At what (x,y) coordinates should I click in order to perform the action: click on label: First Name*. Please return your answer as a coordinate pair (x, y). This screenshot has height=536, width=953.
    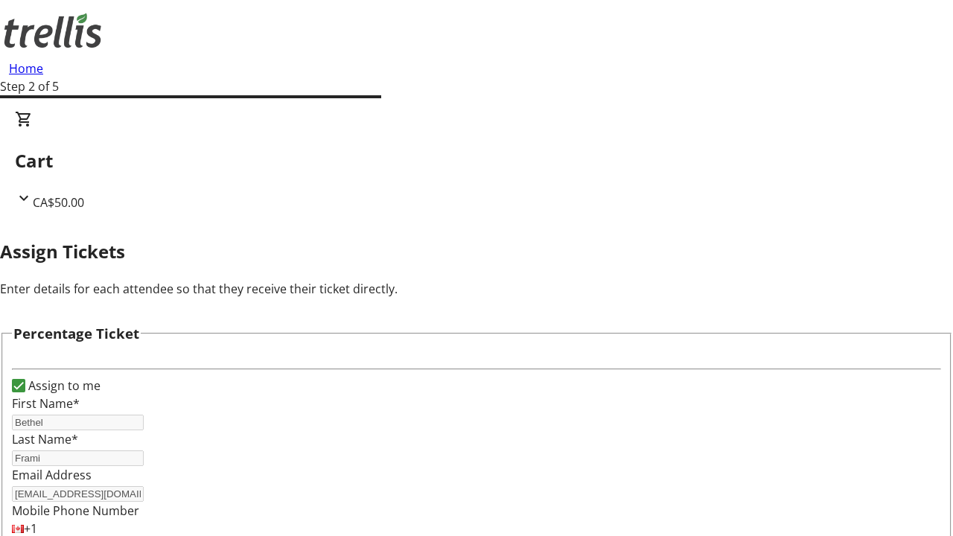
    Looking at the image, I should click on (45, 404).